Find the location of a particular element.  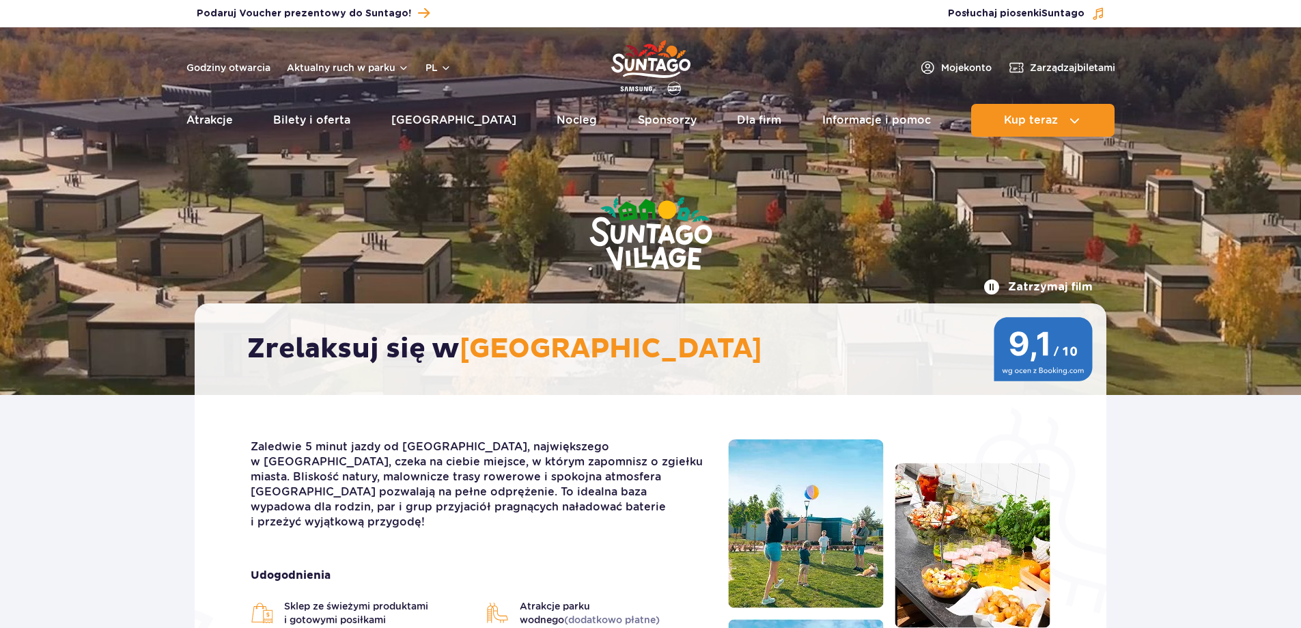

button: Aktualny ruch w parku is located at coordinates (348, 68).